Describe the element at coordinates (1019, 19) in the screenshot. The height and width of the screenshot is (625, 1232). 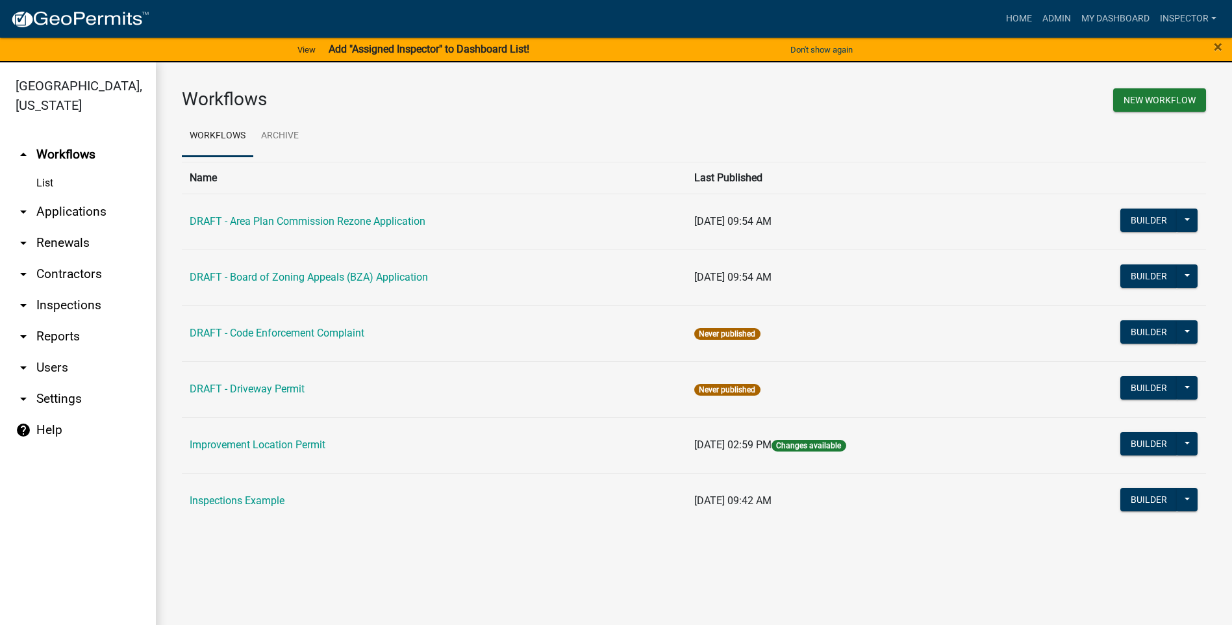
I see `a: Home` at that location.